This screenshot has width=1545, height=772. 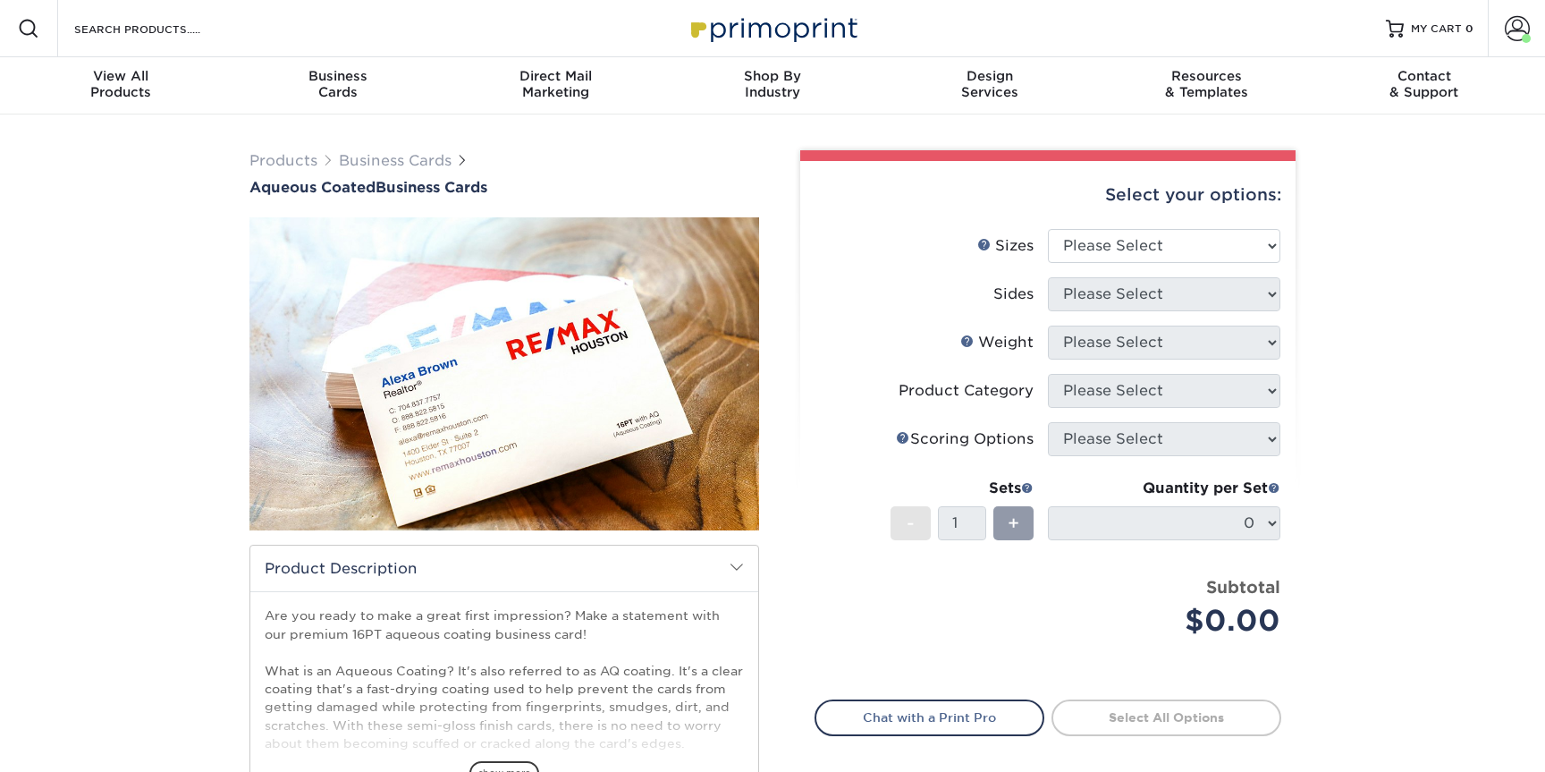 What do you see at coordinates (989, 84) in the screenshot?
I see `div: Services` at bounding box center [989, 84].